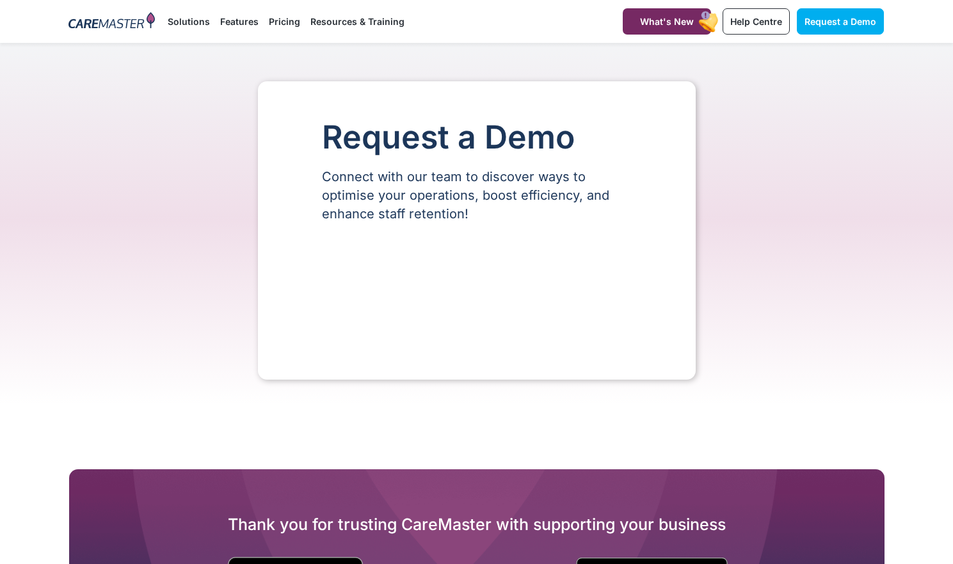 The height and width of the screenshot is (564, 953). What do you see at coordinates (667, 21) in the screenshot?
I see `span: What's New` at bounding box center [667, 21].